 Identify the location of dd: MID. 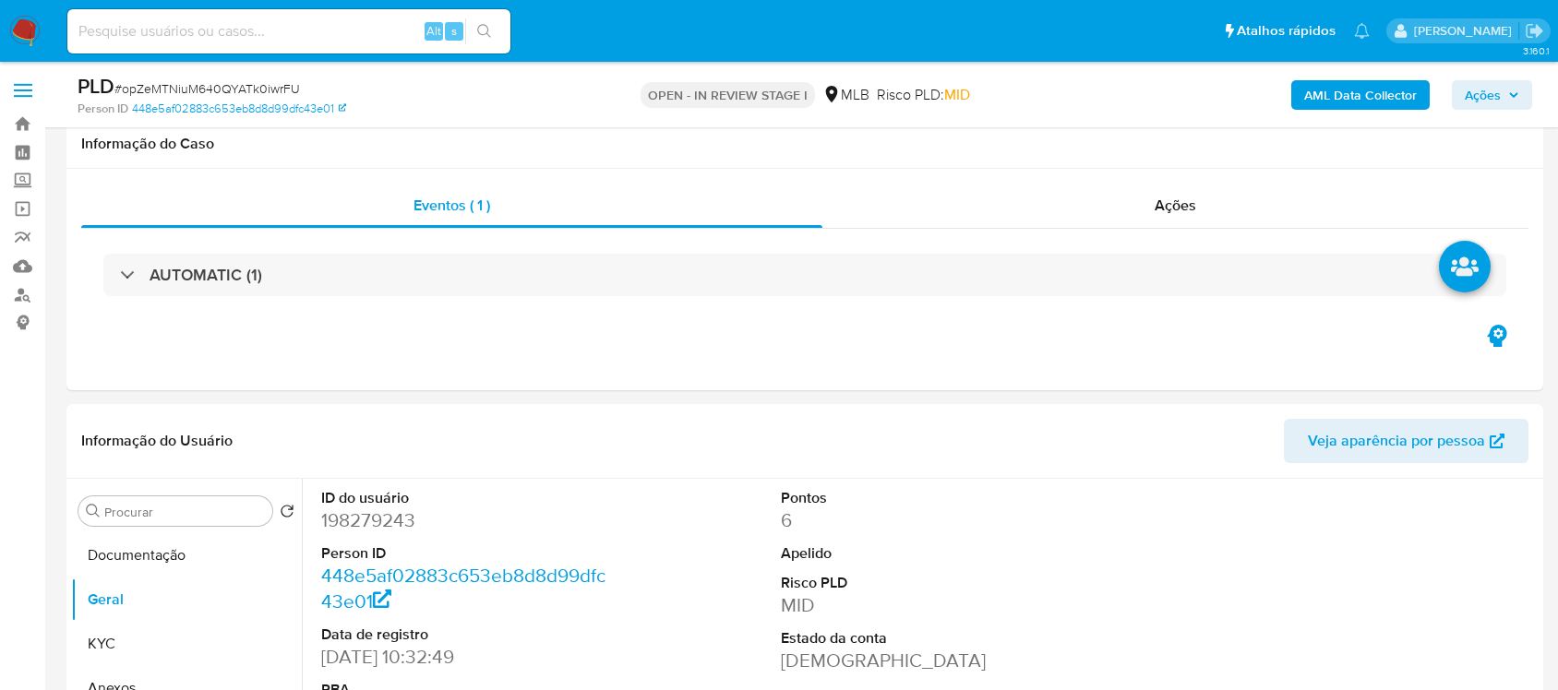
(925, 605).